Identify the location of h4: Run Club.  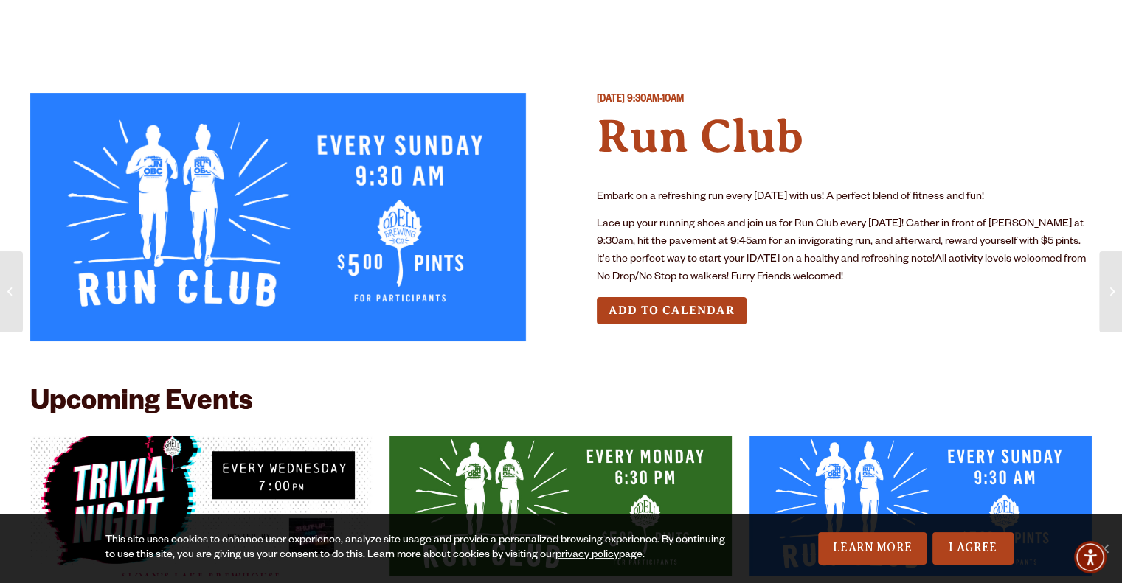
(845, 136).